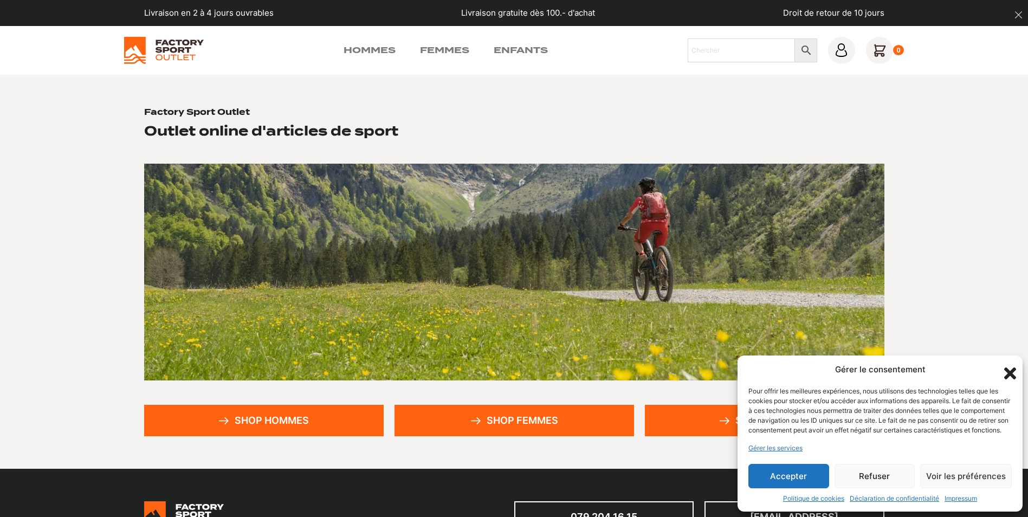 This screenshot has height=517, width=1028. I want to click on input: Chercher, so click(741, 50).